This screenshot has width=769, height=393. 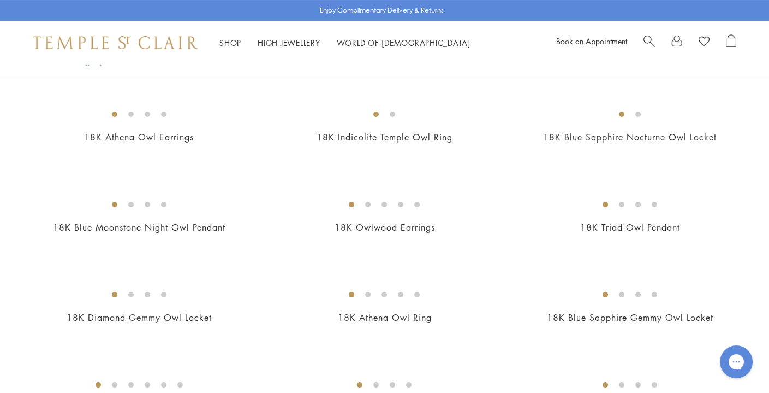 What do you see at coordinates (649, 43) in the screenshot?
I see `a: Search` at bounding box center [649, 43].